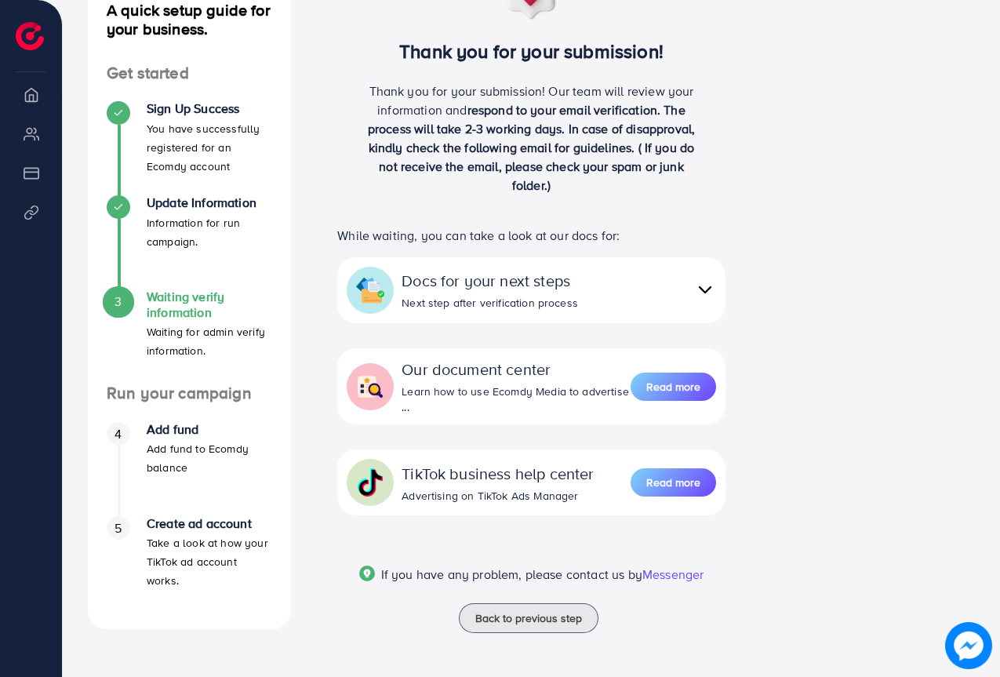 This screenshot has width=1000, height=677. I want to click on li: Update Information, so click(189, 242).